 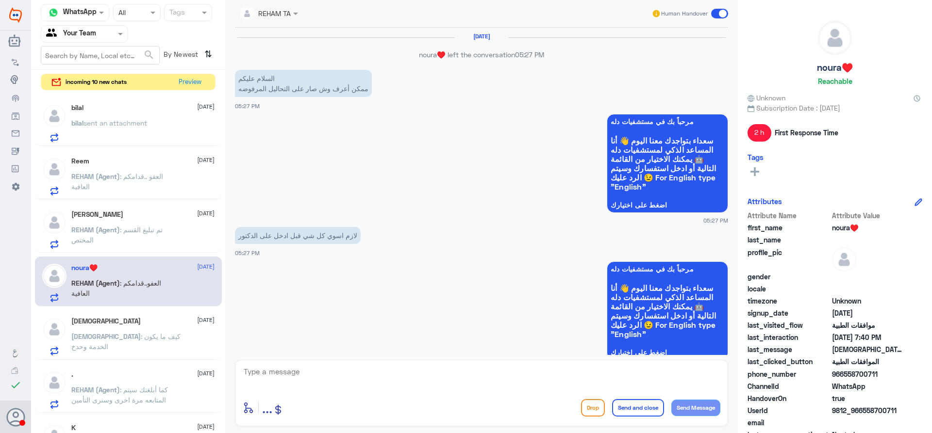 I want to click on span: last_message, so click(x=789, y=349).